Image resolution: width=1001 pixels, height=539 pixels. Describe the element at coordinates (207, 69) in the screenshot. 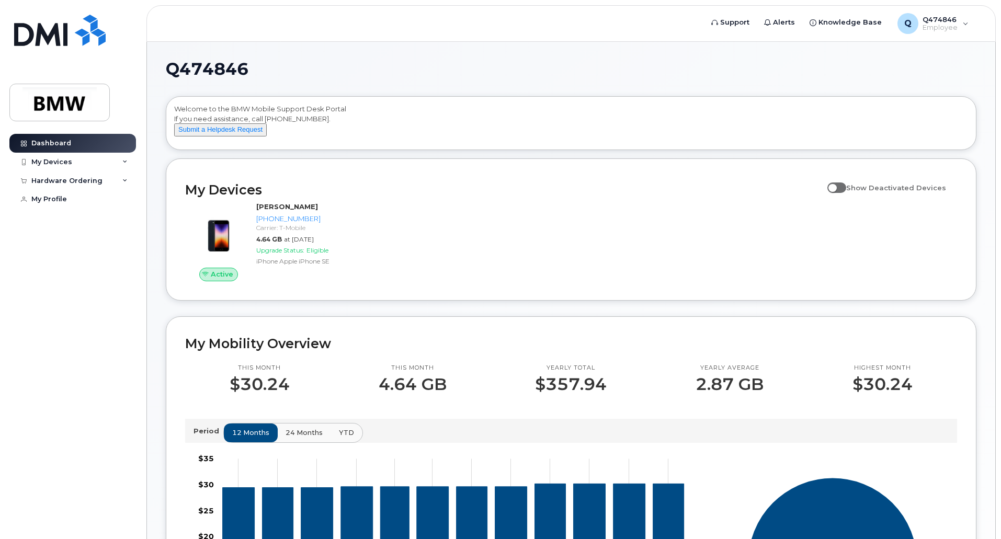

I see `span: Q474846` at that location.